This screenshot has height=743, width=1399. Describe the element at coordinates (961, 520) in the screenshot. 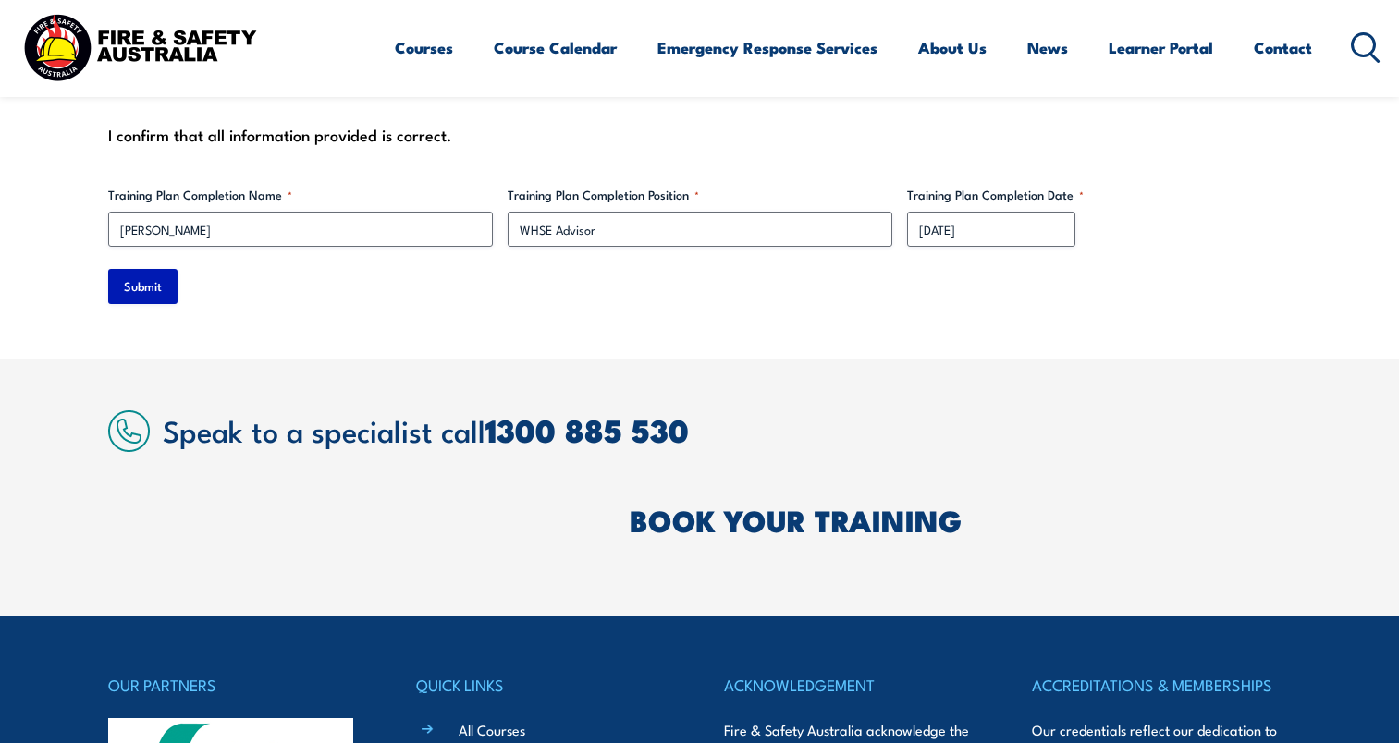

I see `h2: BOOK YOUR TRAINING` at that location.